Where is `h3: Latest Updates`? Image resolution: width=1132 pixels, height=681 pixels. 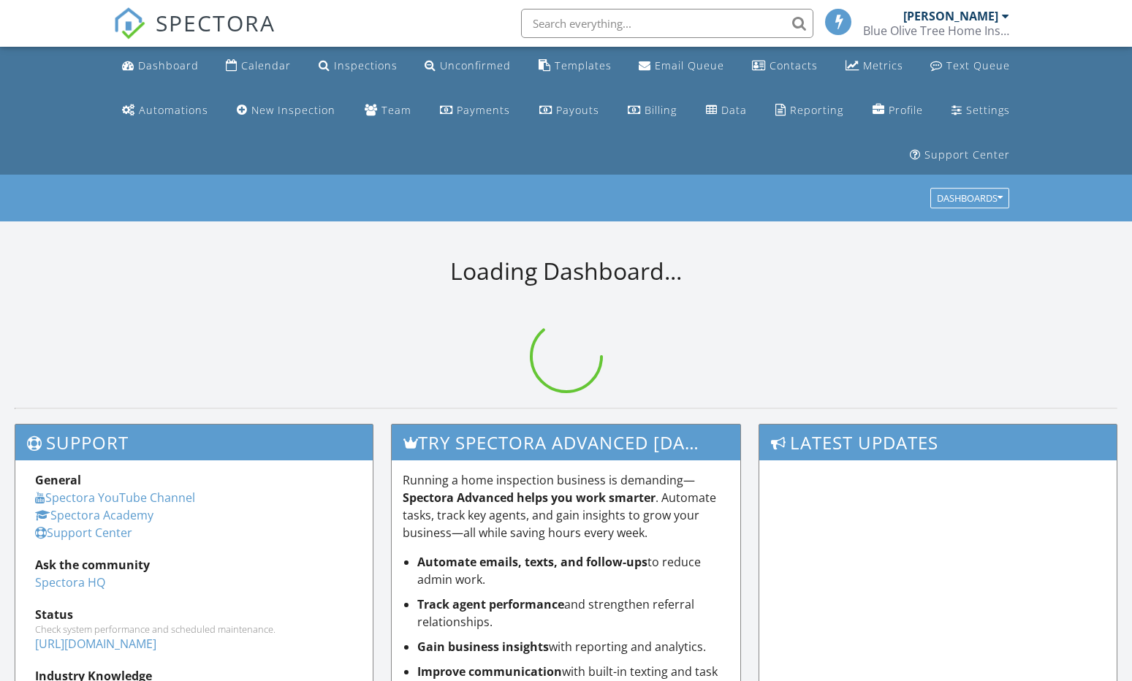 h3: Latest Updates is located at coordinates (937, 442).